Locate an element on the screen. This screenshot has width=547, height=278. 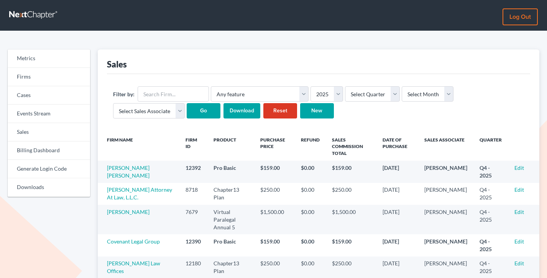
td: 7679 is located at coordinates (193, 219).